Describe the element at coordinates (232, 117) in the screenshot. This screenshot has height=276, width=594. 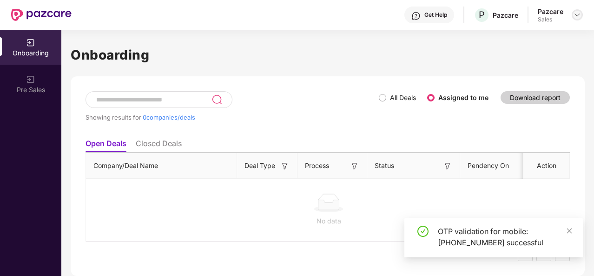
I see `div: Showing results for` at that location.